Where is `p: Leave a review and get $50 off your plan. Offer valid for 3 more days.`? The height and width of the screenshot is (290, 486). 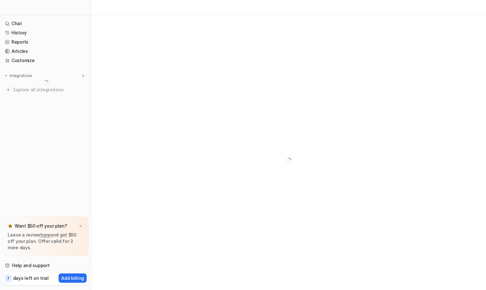 p: Leave a review and get $50 off your plan. Offer valid for 3 more days. is located at coordinates (46, 241).